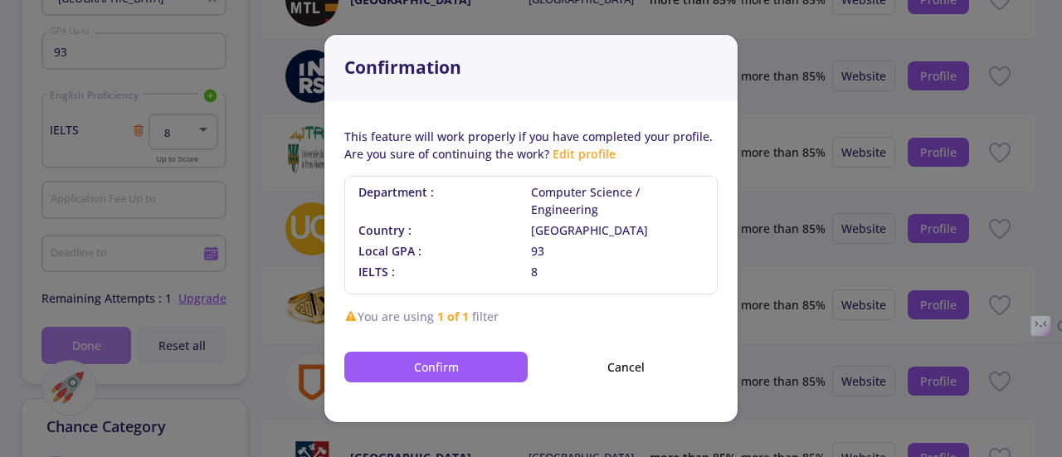 This screenshot has height=457, width=1062. Describe the element at coordinates (445, 230) in the screenshot. I see `span: Country :` at that location.